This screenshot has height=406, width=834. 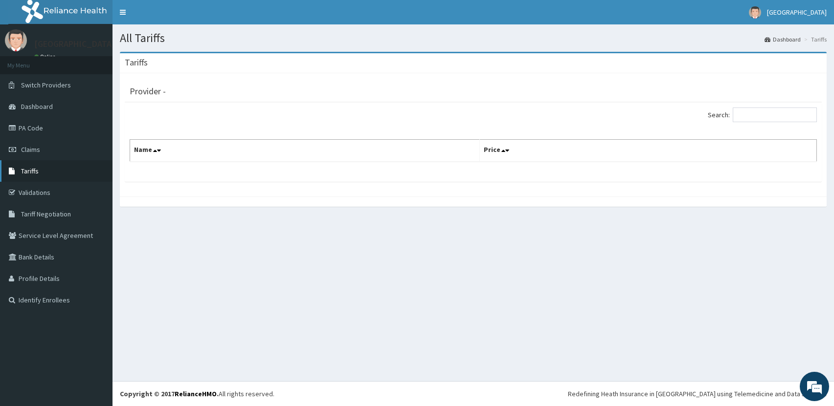 I want to click on span: Switch Providers, so click(x=46, y=85).